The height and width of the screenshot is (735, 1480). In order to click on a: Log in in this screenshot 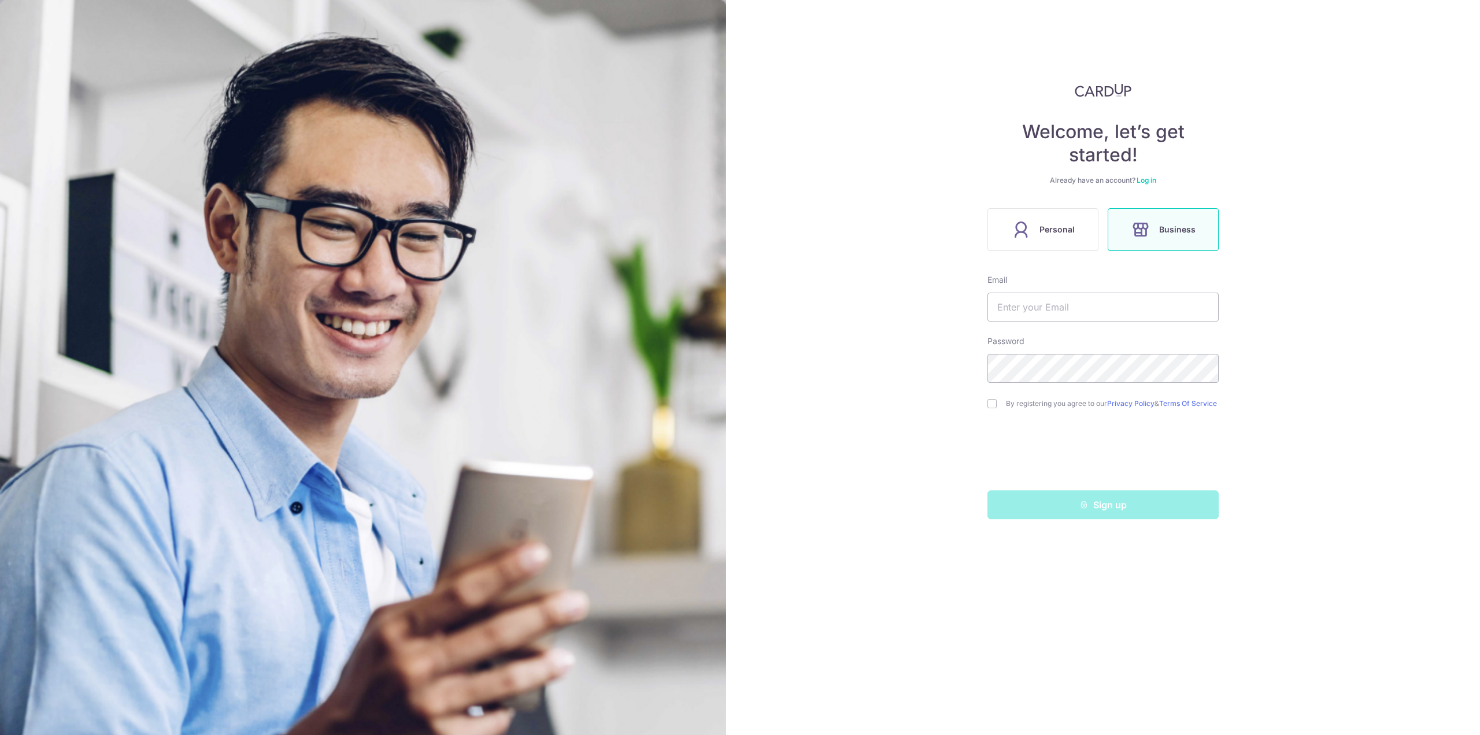, I will do `click(1146, 180)`.